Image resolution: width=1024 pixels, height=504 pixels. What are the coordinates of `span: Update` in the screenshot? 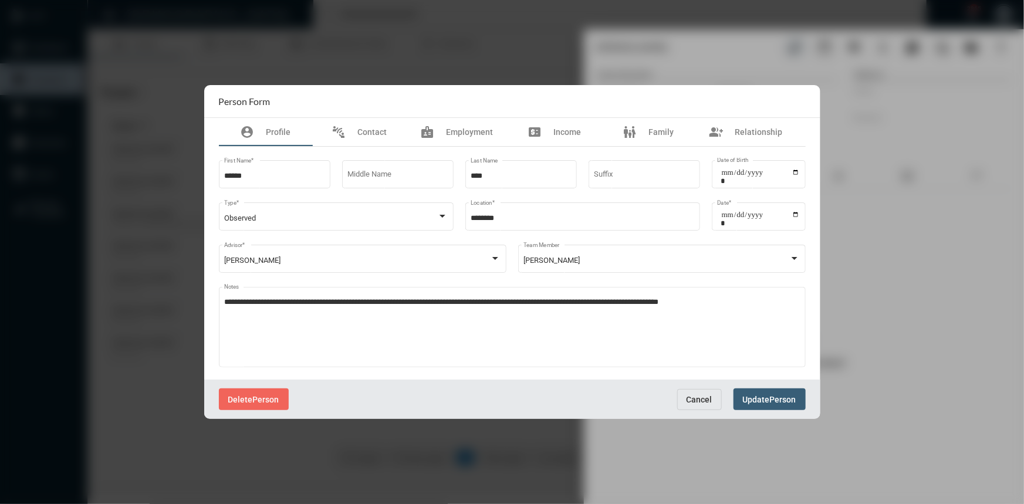 It's located at (757, 400).